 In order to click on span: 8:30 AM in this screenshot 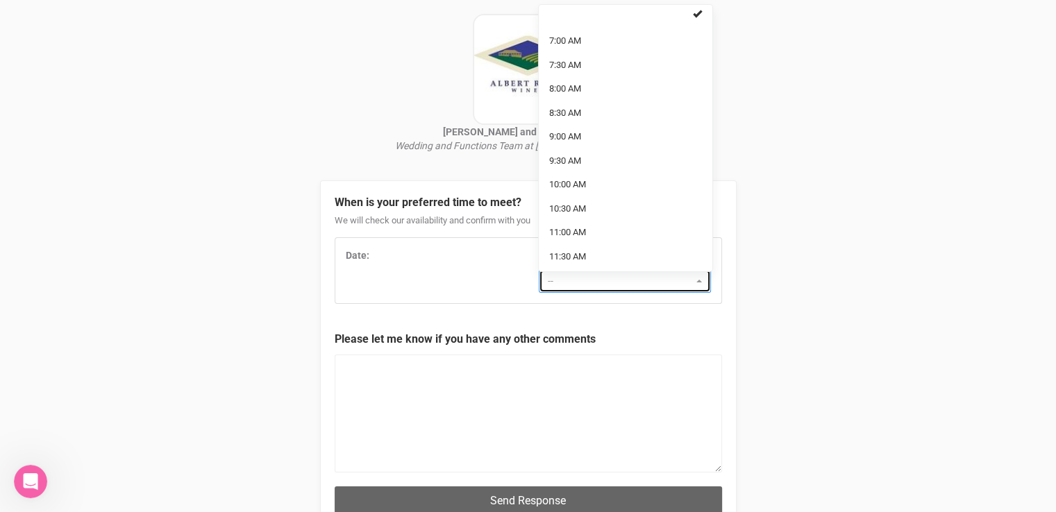, I will do `click(565, 113)`.